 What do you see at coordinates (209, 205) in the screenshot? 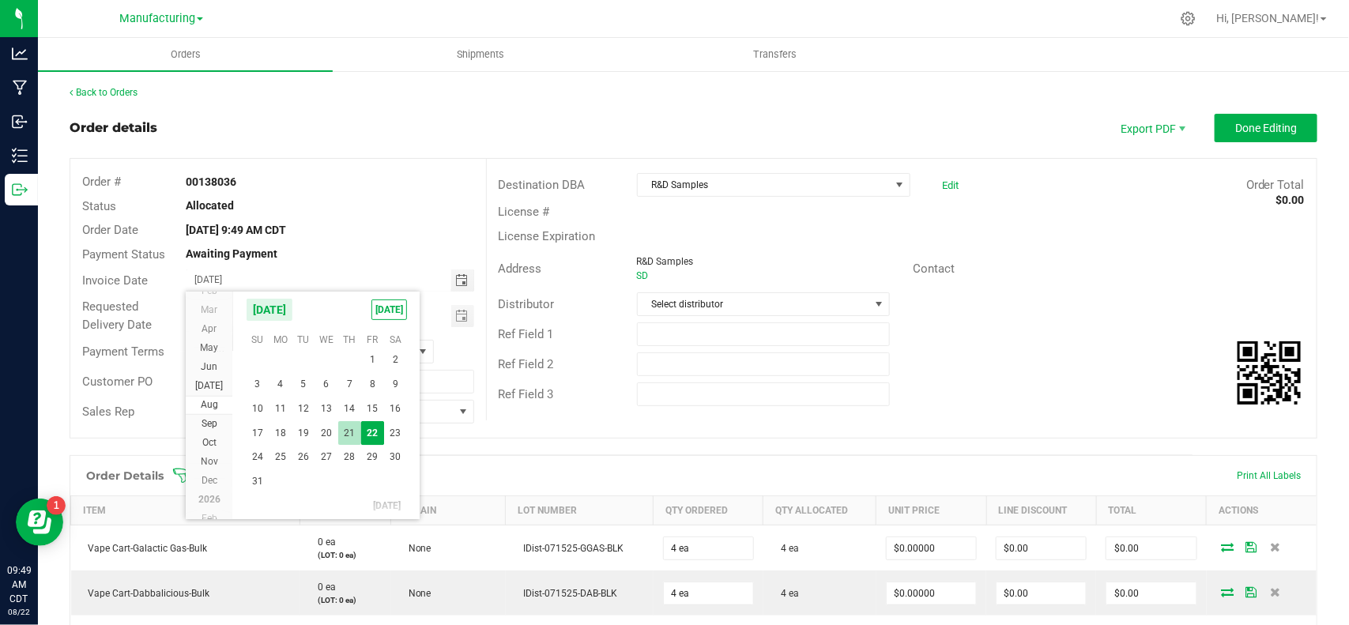
I see `strong: Allocated` at bounding box center [209, 205].